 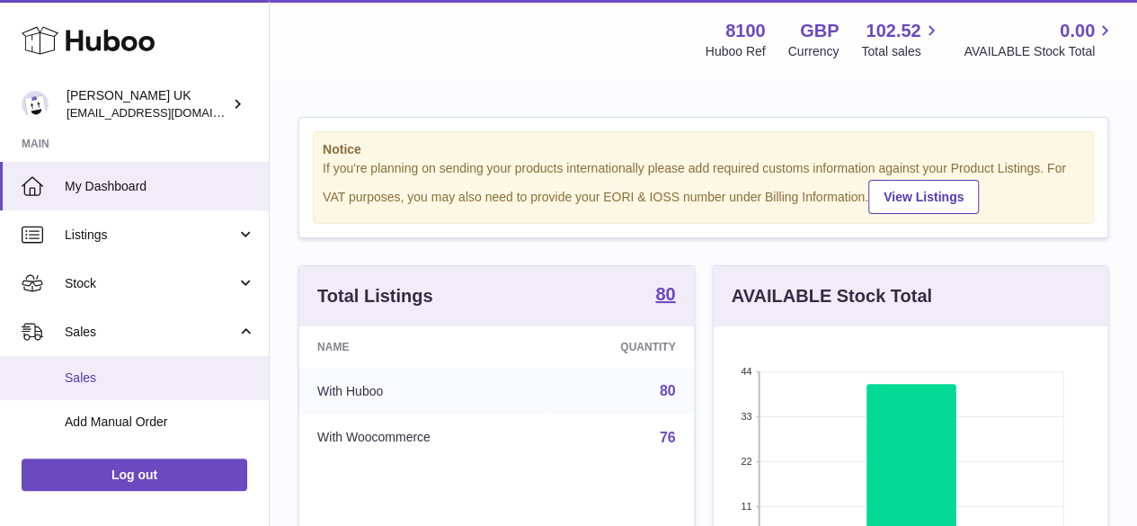 I want to click on span: 0.00, so click(x=1076, y=31).